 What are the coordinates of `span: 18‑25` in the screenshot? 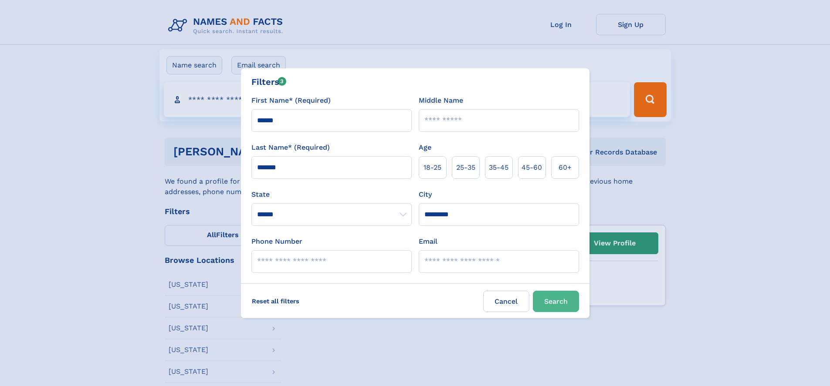 It's located at (432, 168).